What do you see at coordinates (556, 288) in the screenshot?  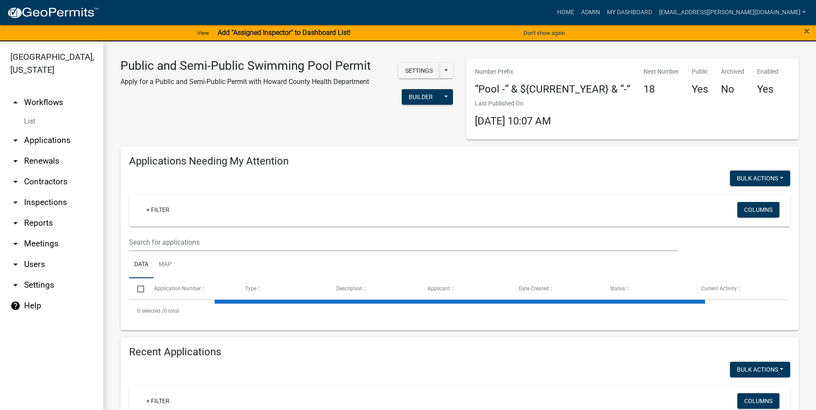 I see `datatable-header-cell: Date Created` at bounding box center [556, 288].